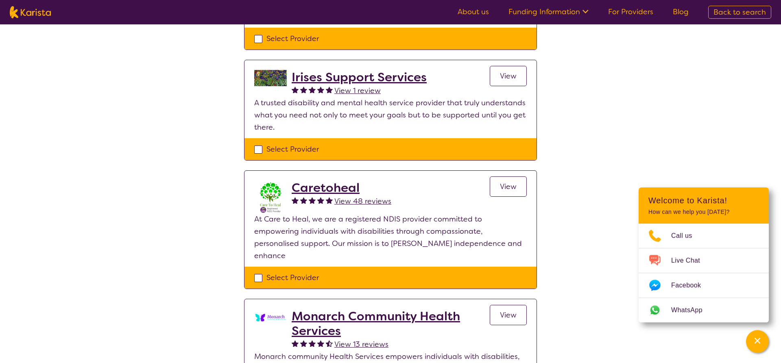 The width and height of the screenshot is (781, 363). Describe the element at coordinates (359, 77) in the screenshot. I see `h2: Irises Support Services` at that location.